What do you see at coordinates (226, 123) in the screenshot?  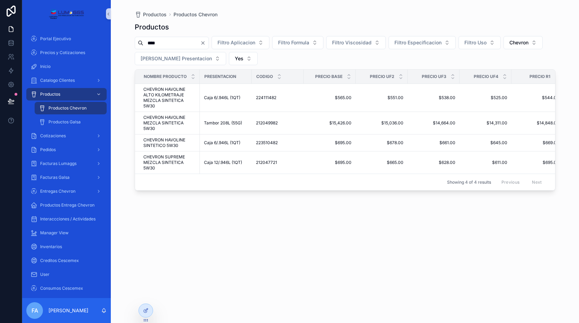 I see `a: Tambor 208L (55G)` at bounding box center [226, 123].